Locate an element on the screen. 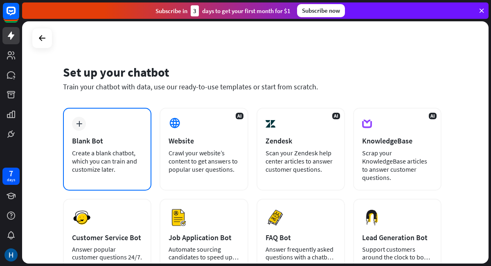  div: Train your chatbot with data, use our ready-to-use templates or start from scratch. is located at coordinates (252, 86).